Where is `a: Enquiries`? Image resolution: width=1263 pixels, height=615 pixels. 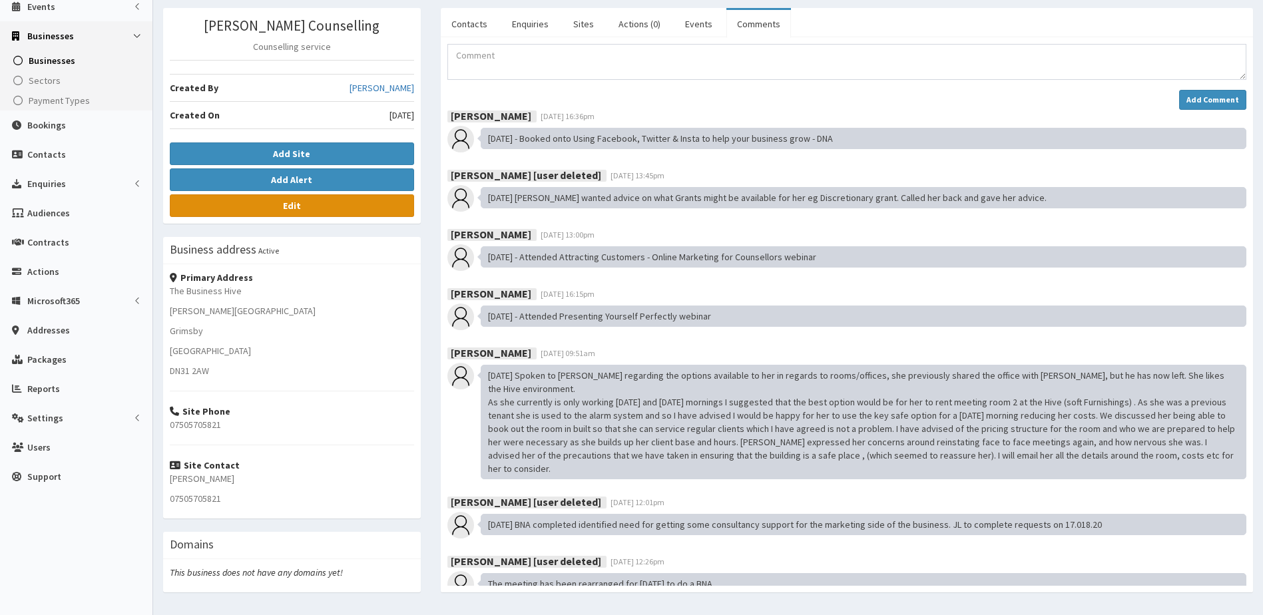
a: Enquiries is located at coordinates (530, 24).